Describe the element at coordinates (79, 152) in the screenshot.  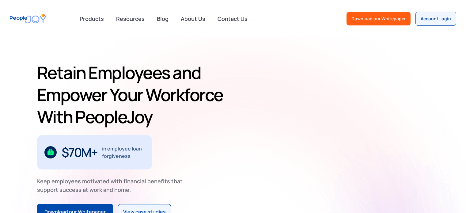
I see `div: $70M+` at that location.